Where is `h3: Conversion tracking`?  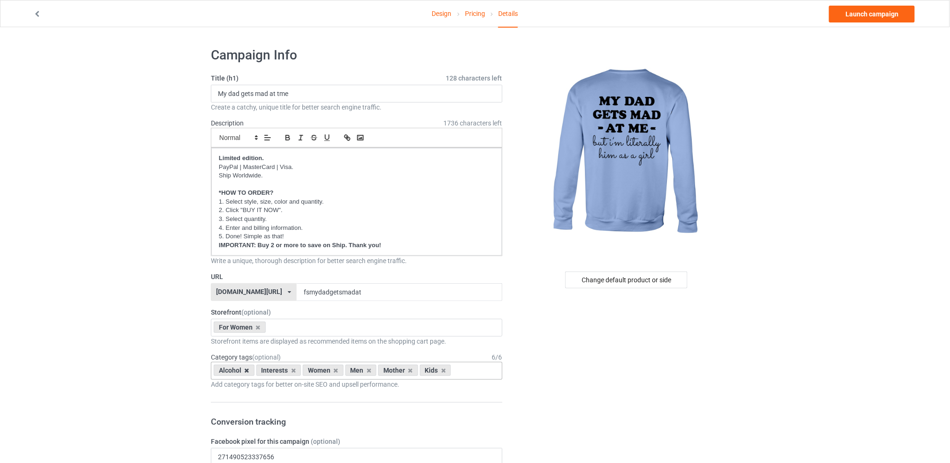 h3: Conversion tracking is located at coordinates (357, 422).